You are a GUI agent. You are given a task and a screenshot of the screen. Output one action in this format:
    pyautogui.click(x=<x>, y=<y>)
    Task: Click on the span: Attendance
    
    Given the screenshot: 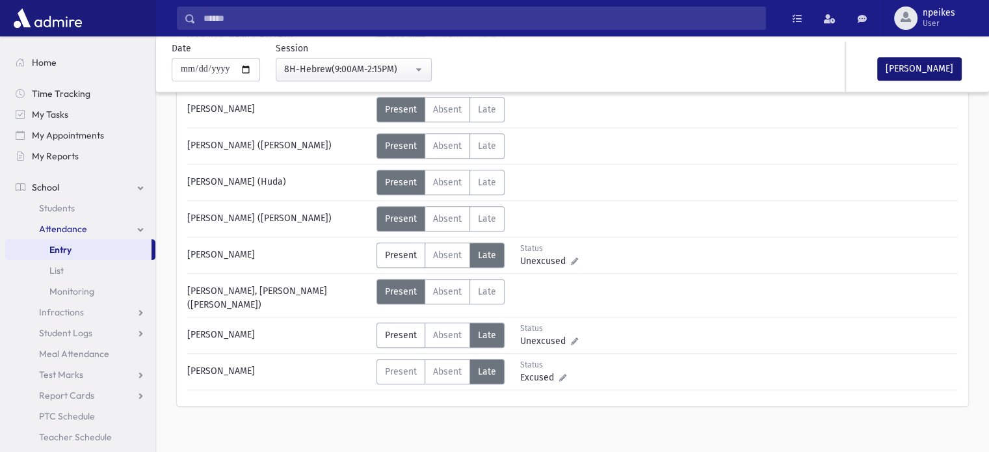 What is the action you would take?
    pyautogui.click(x=63, y=229)
    